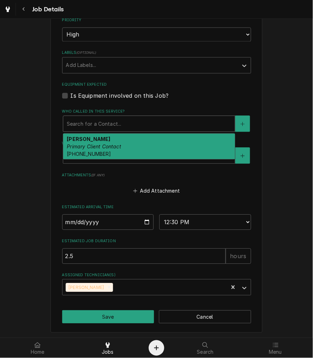 This screenshot has height=358, width=313. I want to click on label: Estimated Arrival Time, so click(157, 207).